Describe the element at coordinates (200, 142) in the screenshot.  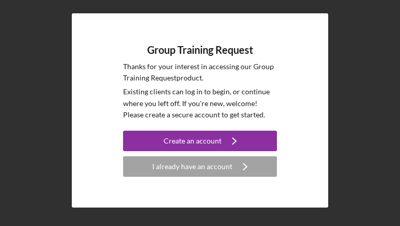
I see `a: Create an account` at that location.